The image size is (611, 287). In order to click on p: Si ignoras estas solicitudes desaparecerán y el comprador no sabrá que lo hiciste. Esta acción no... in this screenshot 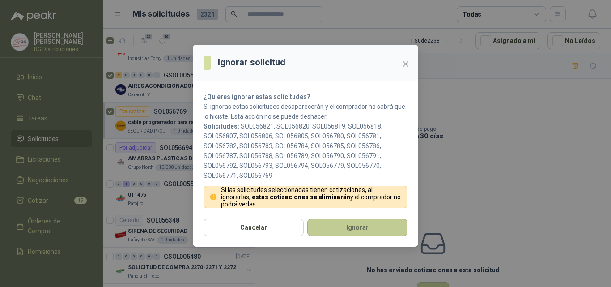, I will do `click(305, 111)`.